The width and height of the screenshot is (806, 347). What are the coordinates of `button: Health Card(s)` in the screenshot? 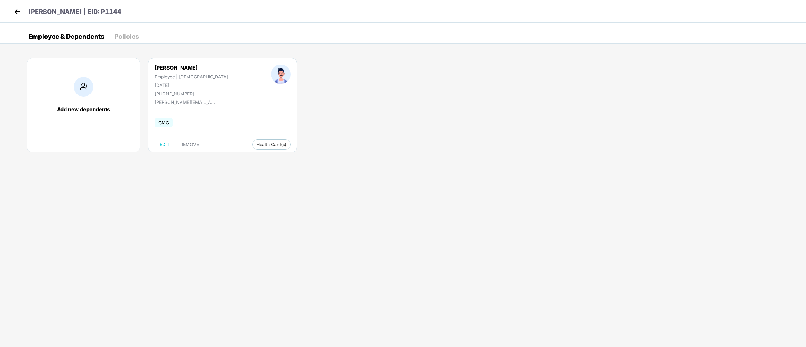 It's located at (271, 145).